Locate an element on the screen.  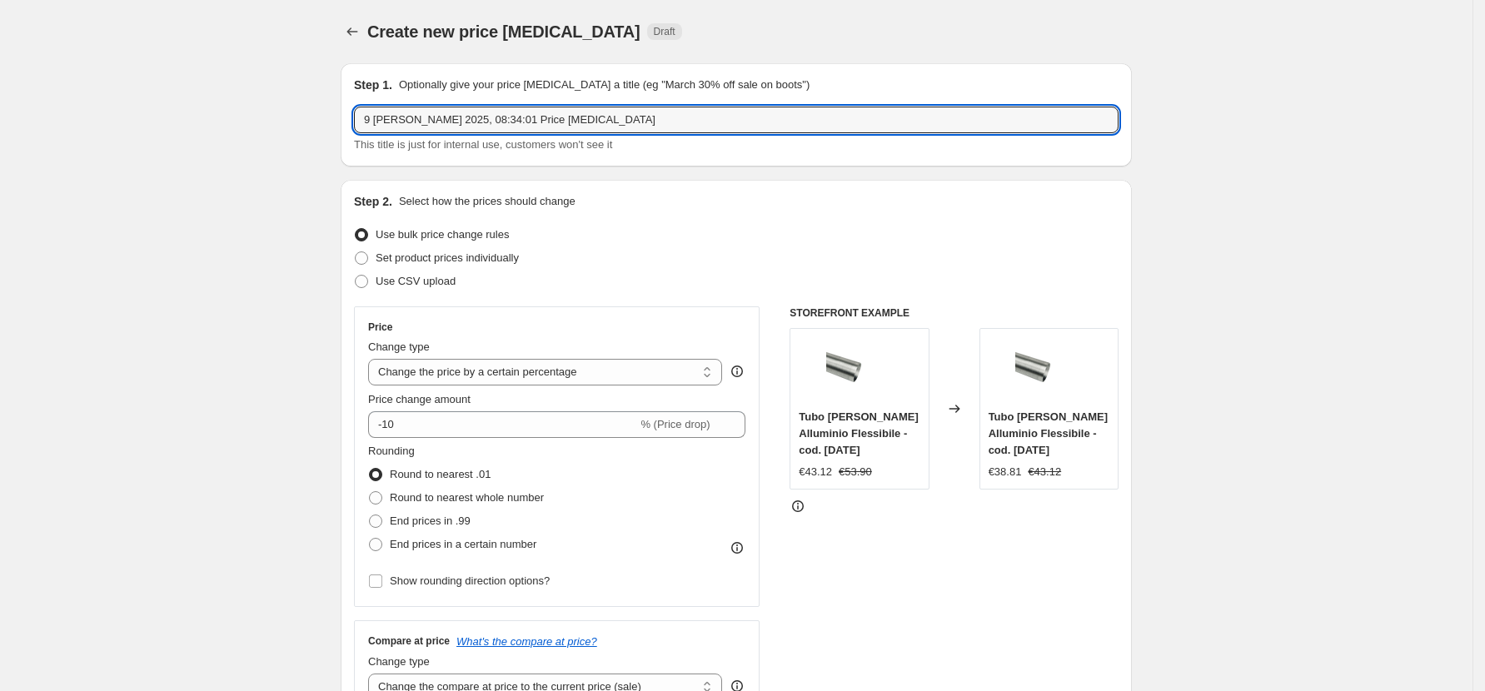
span: Use bulk price change rules is located at coordinates (442, 234).